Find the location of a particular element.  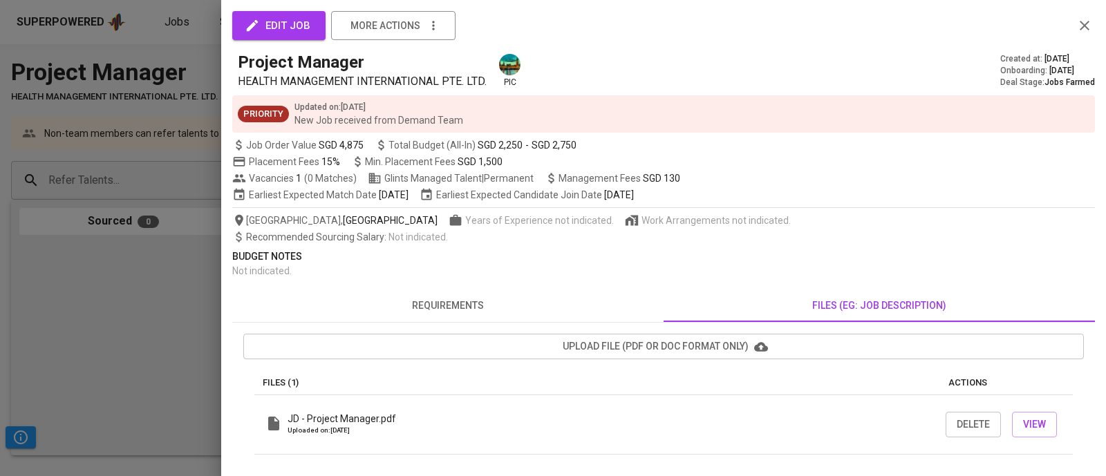

button: upload file (pdf or doc format only) is located at coordinates (664, 346).